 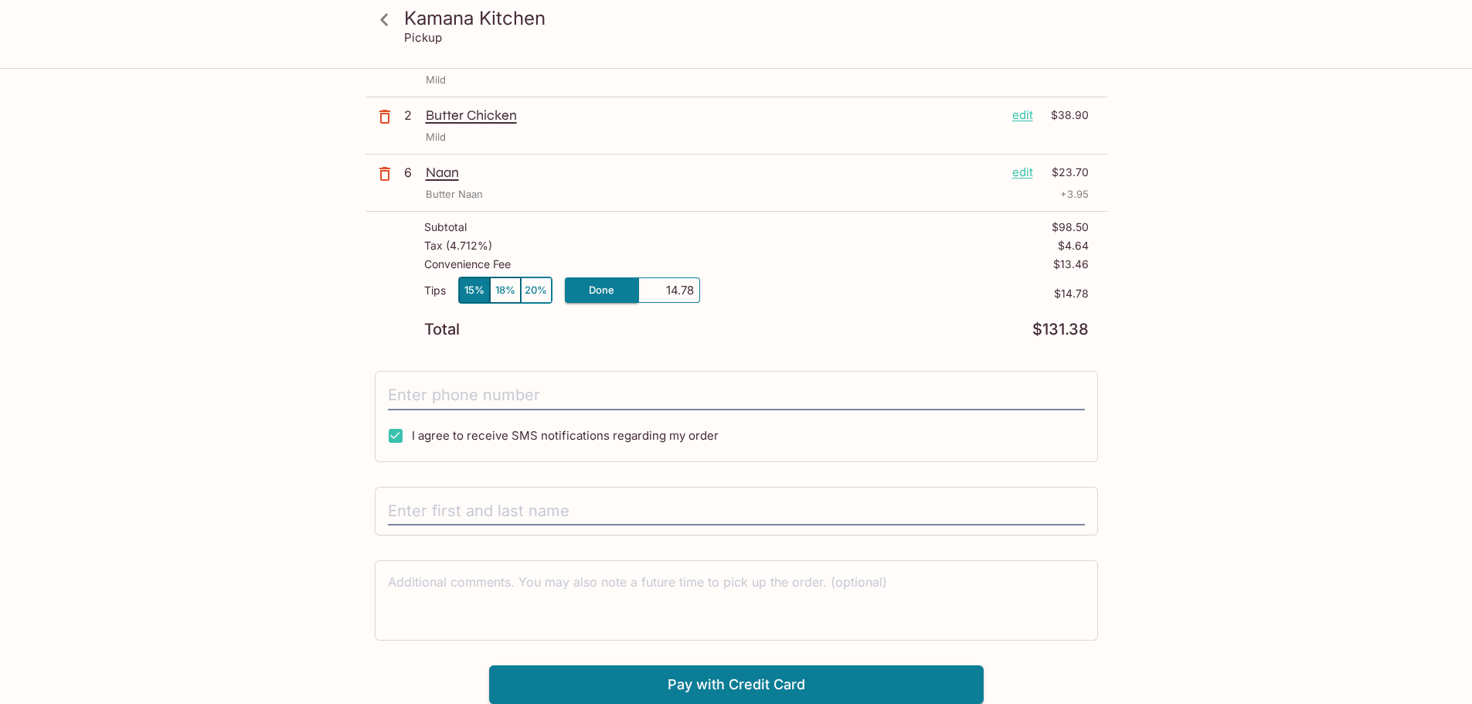 What do you see at coordinates (423, 37) in the screenshot?
I see `p: Pickup` at bounding box center [423, 37].